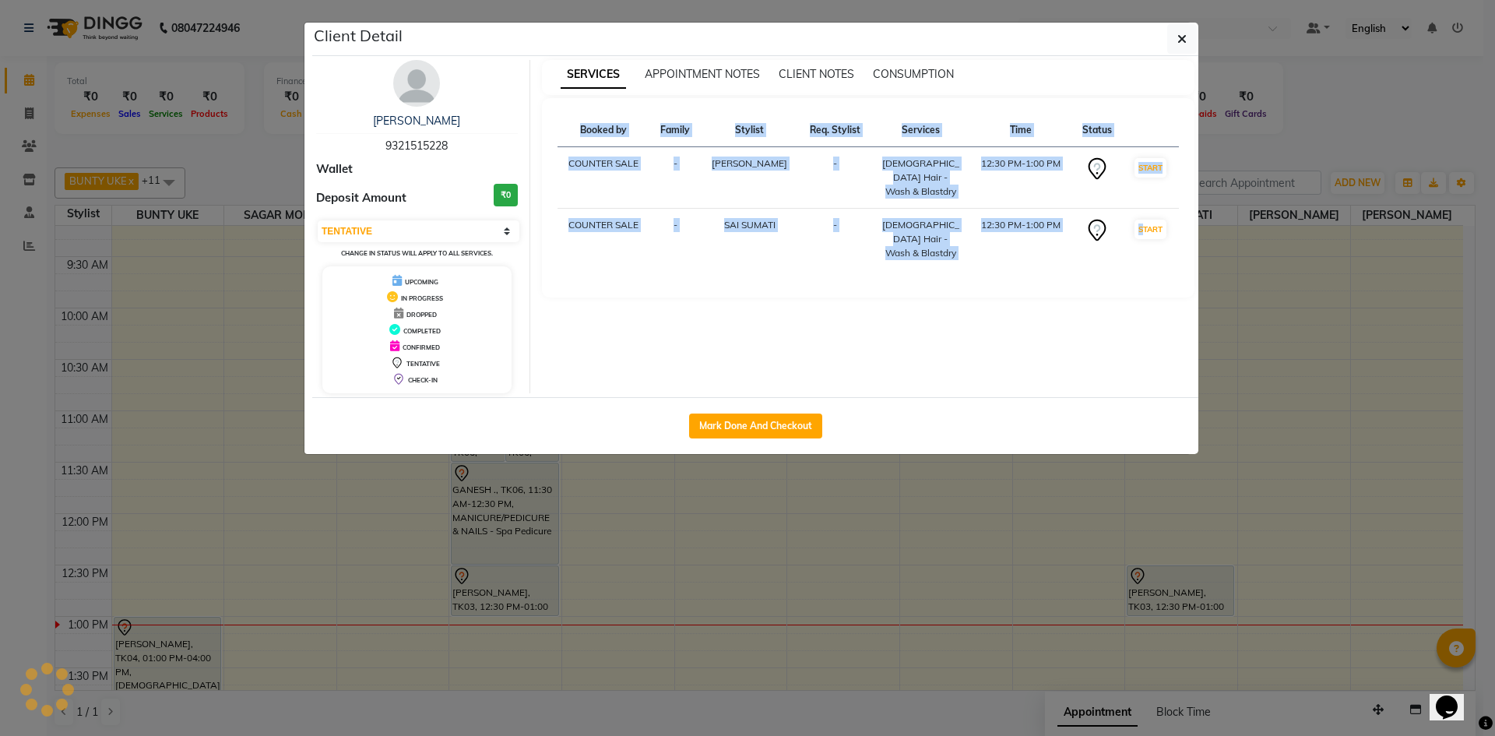 The width and height of the screenshot is (1495, 736). Describe the element at coordinates (417, 146) in the screenshot. I see `span: 9321515228` at that location.